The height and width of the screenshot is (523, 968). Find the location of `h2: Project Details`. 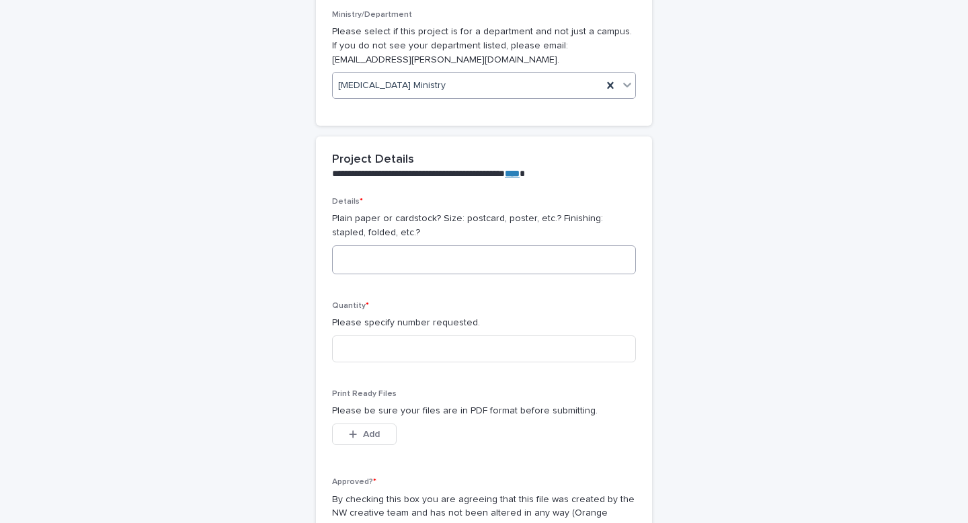

h2: Project Details is located at coordinates (373, 160).